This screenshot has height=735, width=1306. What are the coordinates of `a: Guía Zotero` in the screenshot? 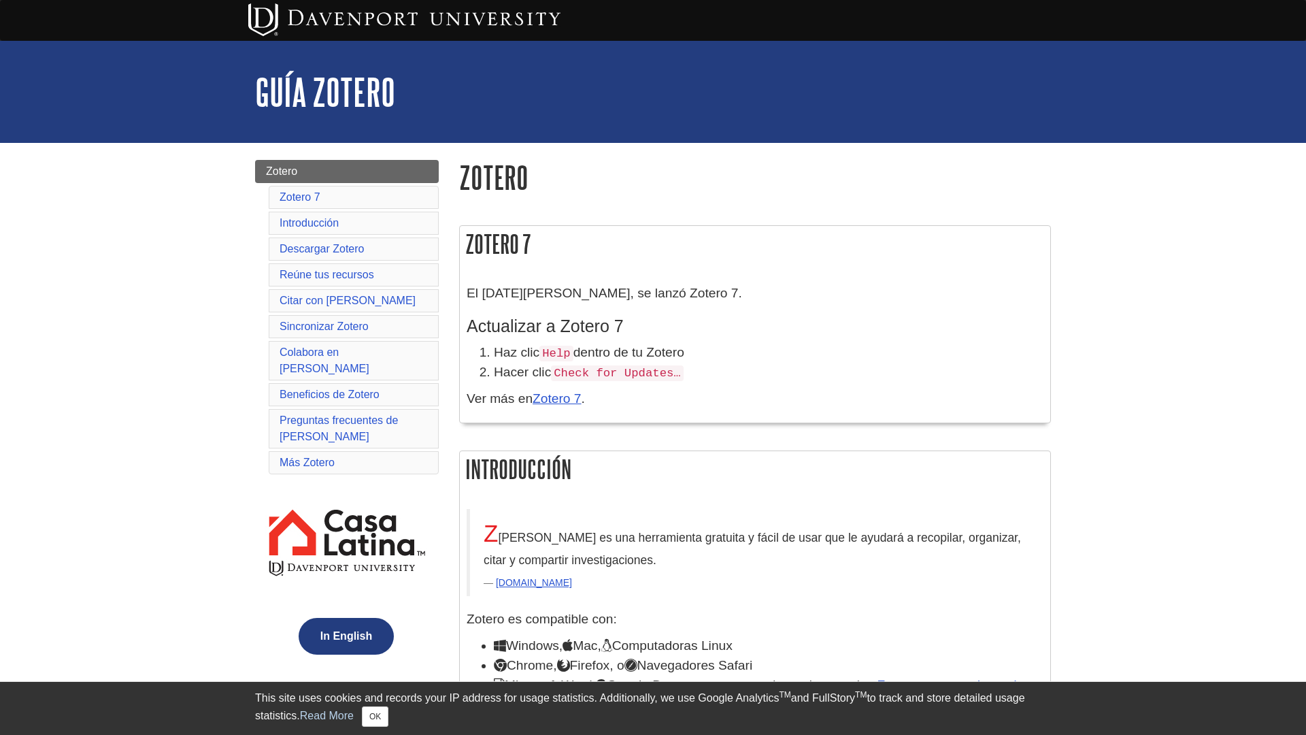 It's located at (325, 92).